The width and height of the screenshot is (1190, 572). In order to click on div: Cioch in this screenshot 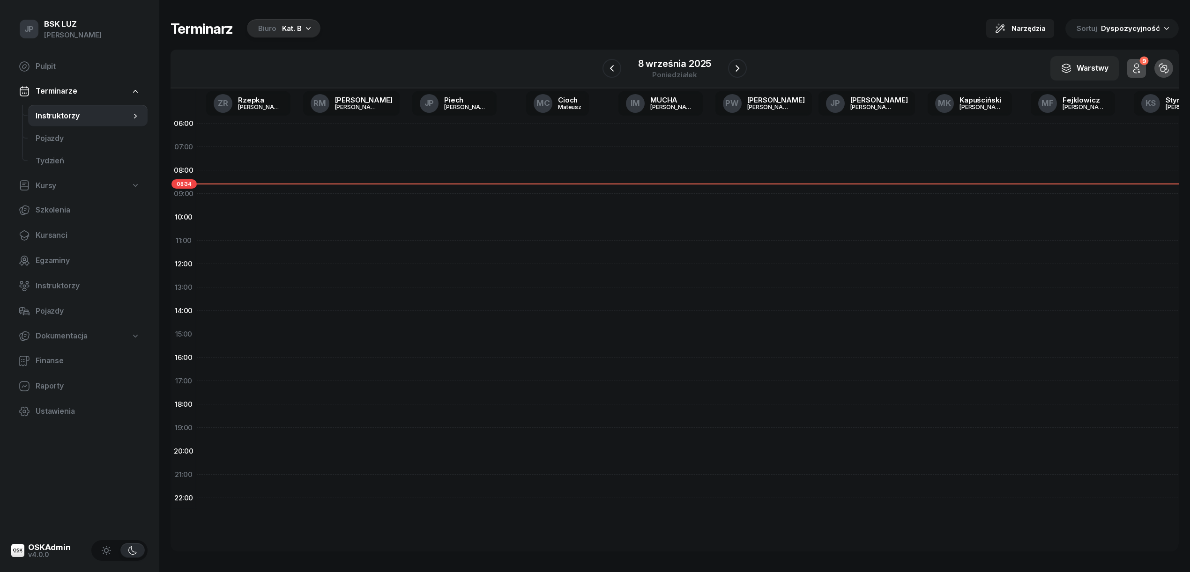, I will do `click(570, 100)`.